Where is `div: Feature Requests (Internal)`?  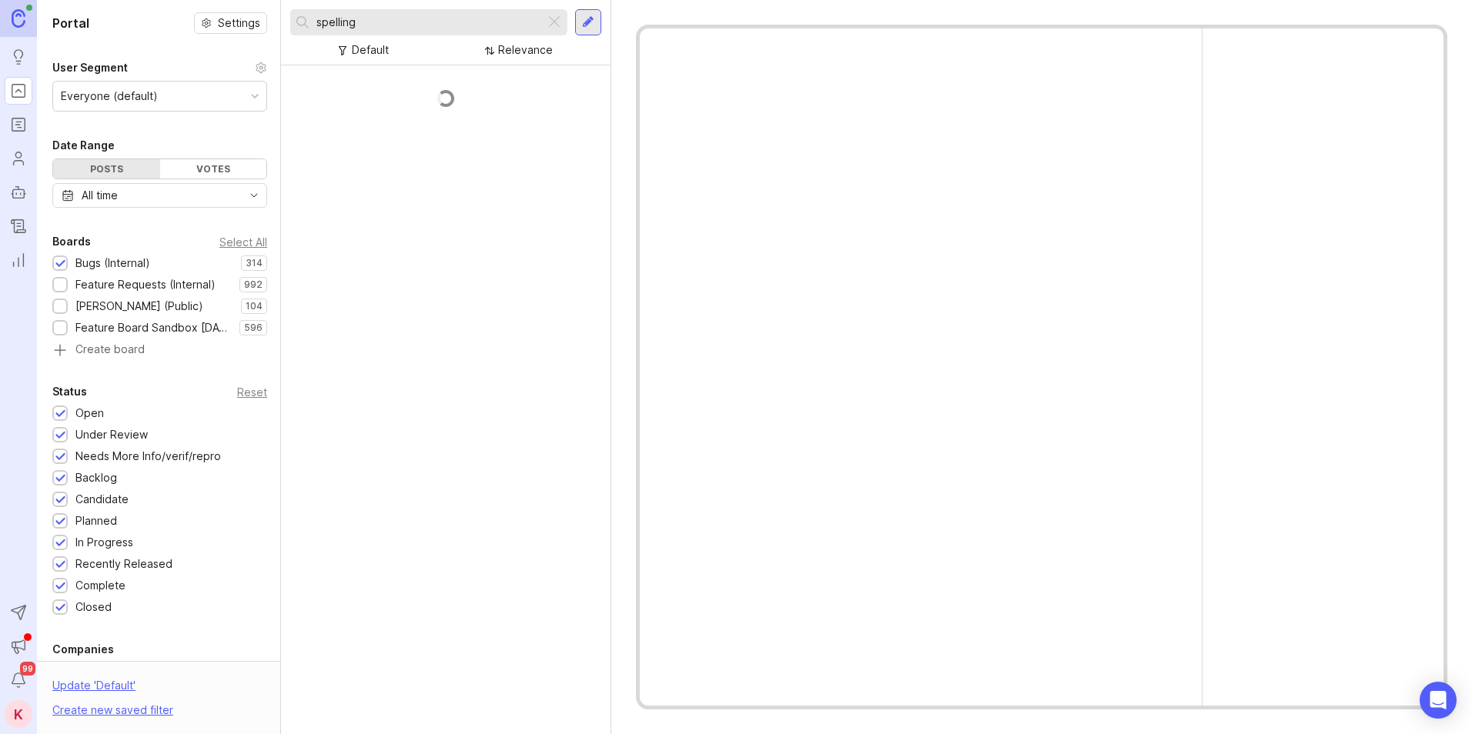 div: Feature Requests (Internal) is located at coordinates (146, 285).